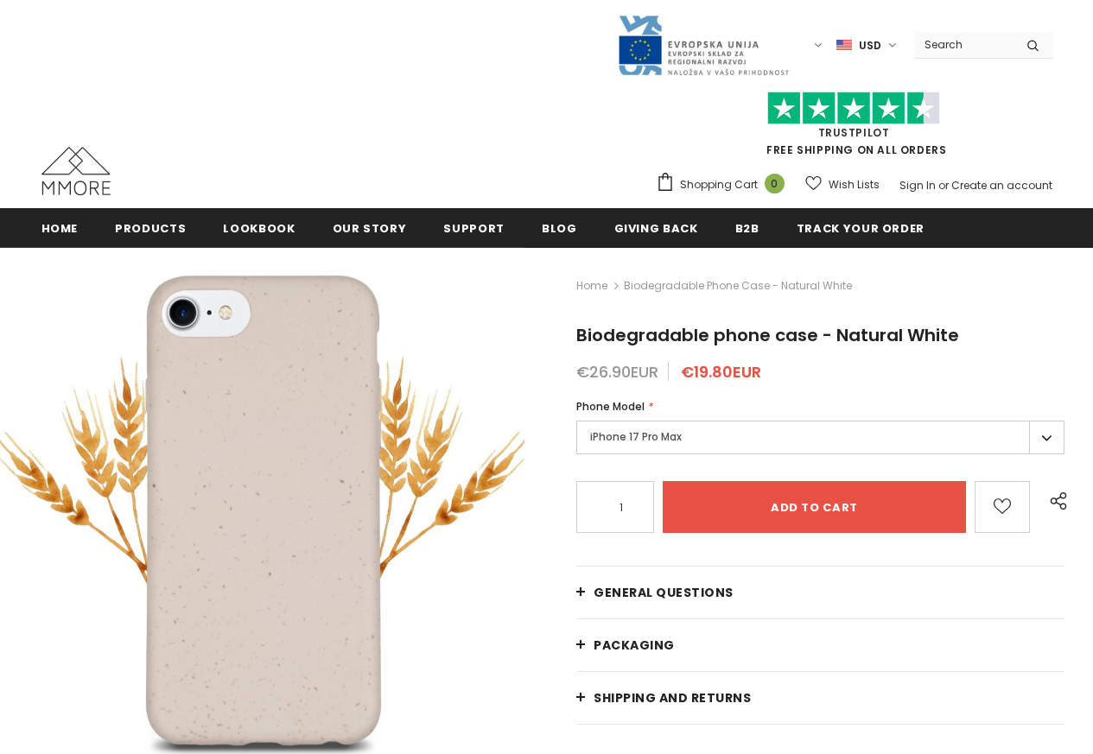 The width and height of the screenshot is (1093, 754). What do you see at coordinates (150, 228) in the screenshot?
I see `span: Products` at bounding box center [150, 228].